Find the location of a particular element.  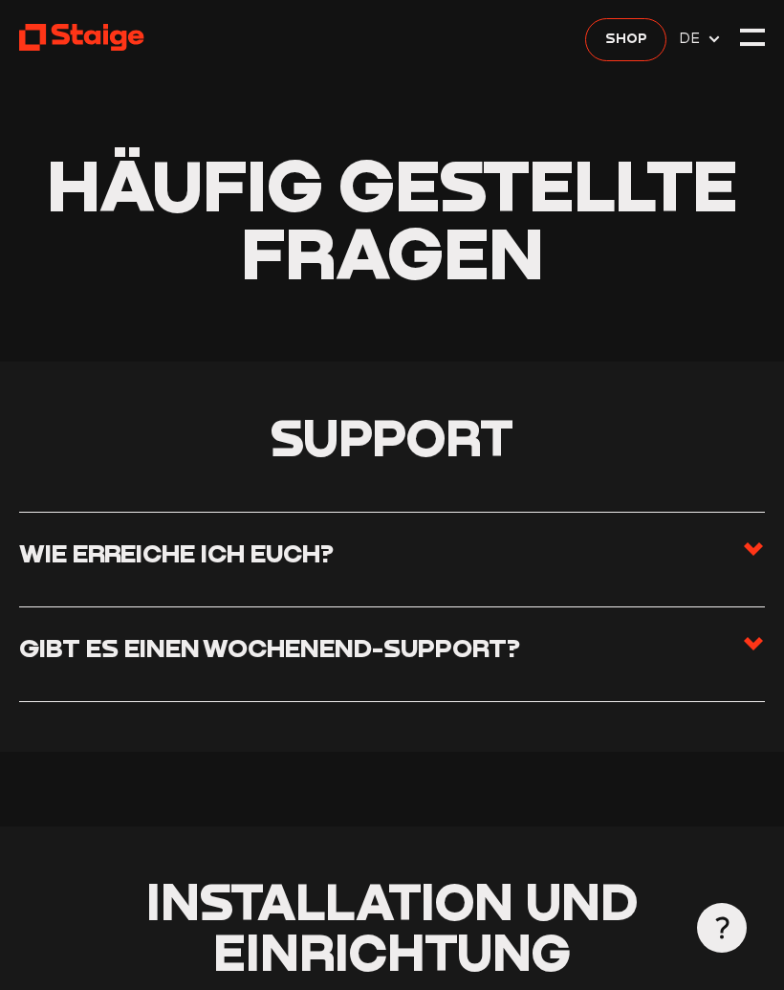

a: Shop is located at coordinates (625, 39).